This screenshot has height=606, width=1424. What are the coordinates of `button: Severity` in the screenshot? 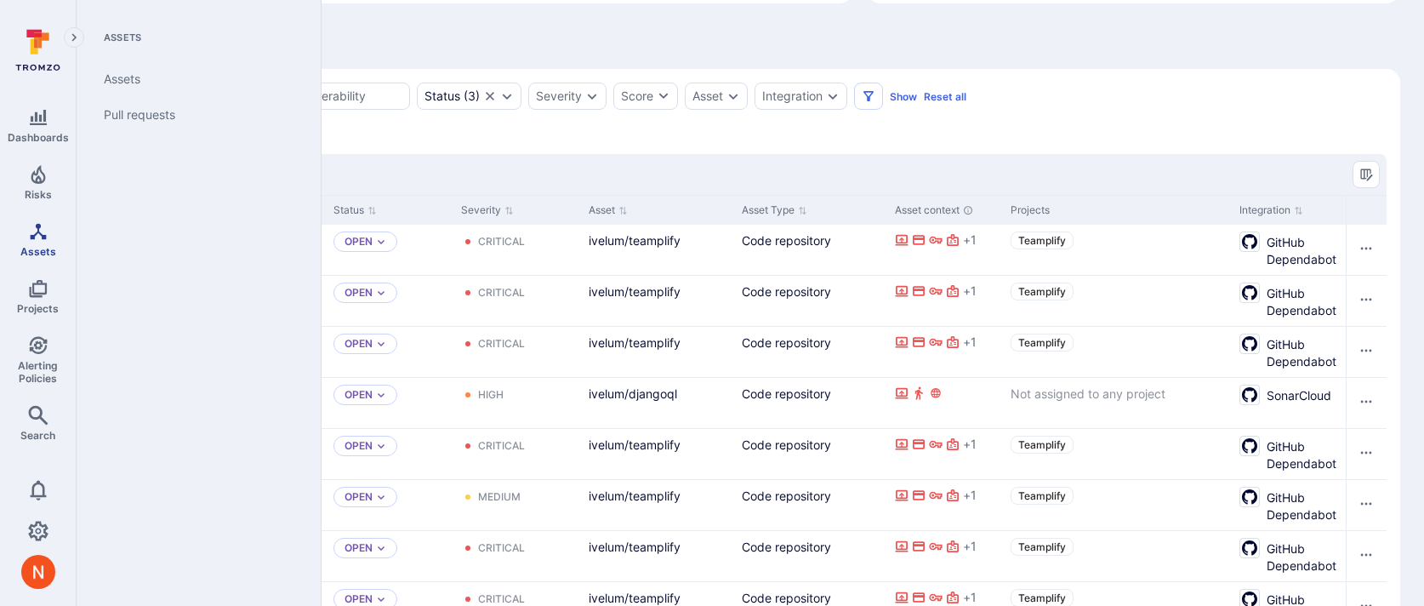 It's located at (559, 96).